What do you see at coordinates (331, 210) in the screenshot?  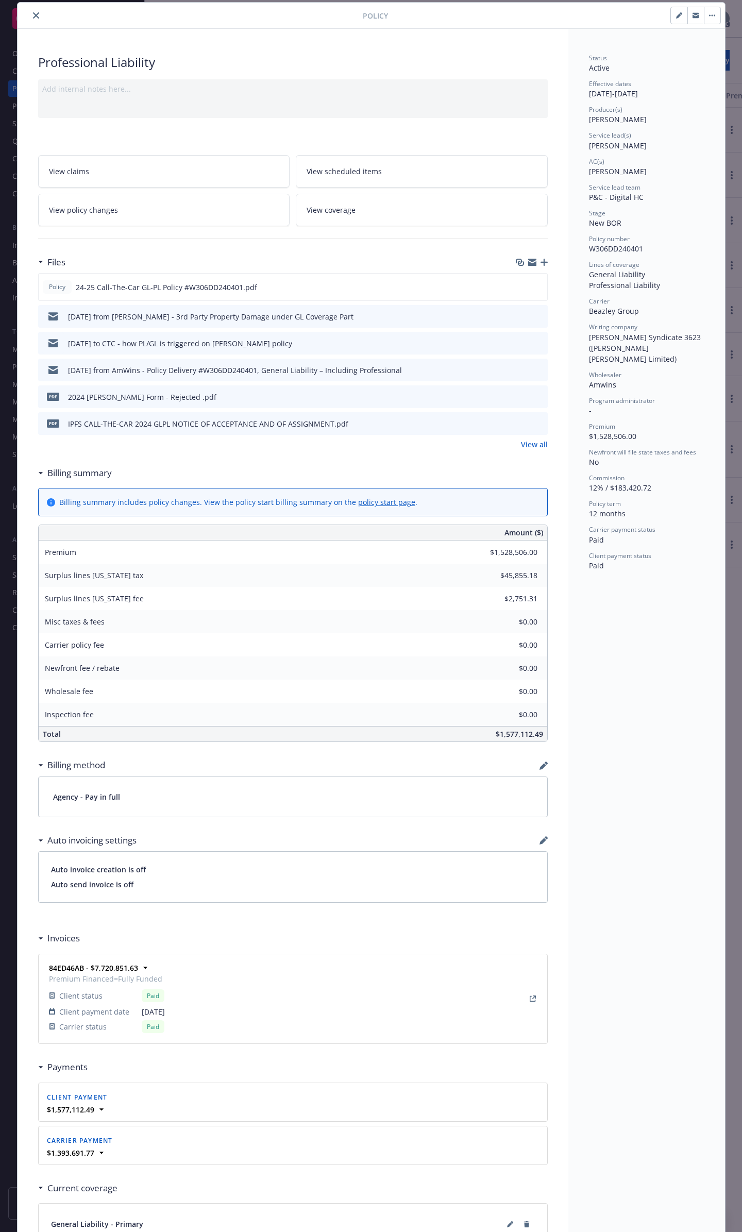 I see `span: View coverage` at bounding box center [331, 210].